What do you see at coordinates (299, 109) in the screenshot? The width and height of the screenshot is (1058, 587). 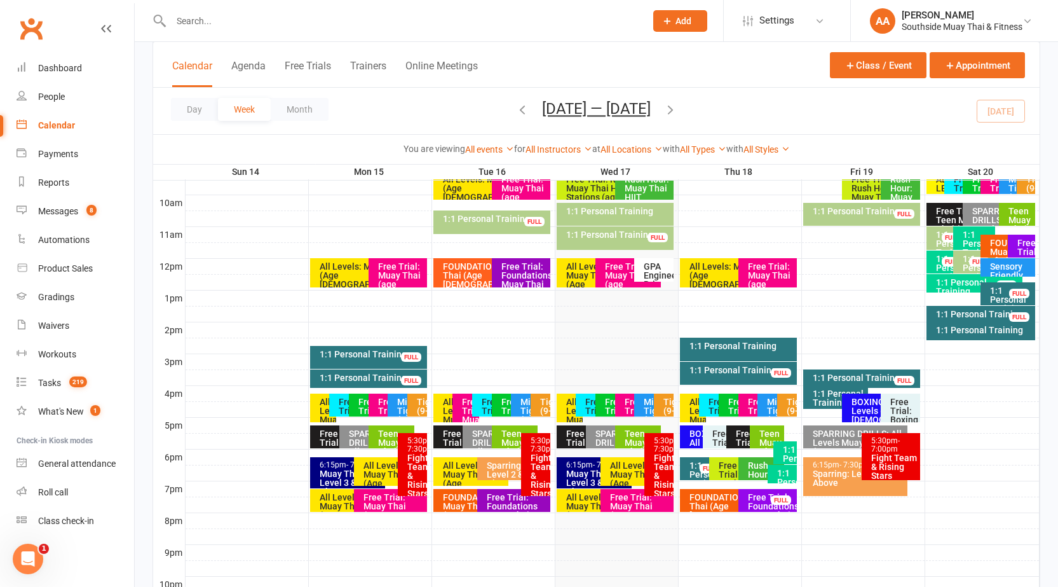 I see `button: Month` at bounding box center [299, 109].